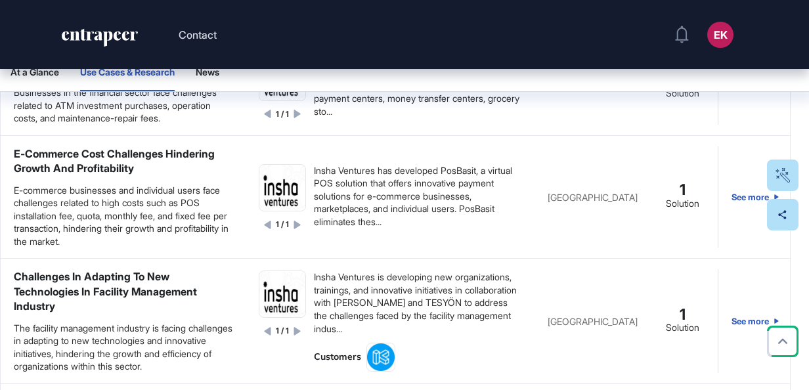  What do you see at coordinates (123, 216) in the screenshot?
I see `div: E-commerce businesses and individual users face challenges related to high costs such as POS inst...` at bounding box center [123, 216].